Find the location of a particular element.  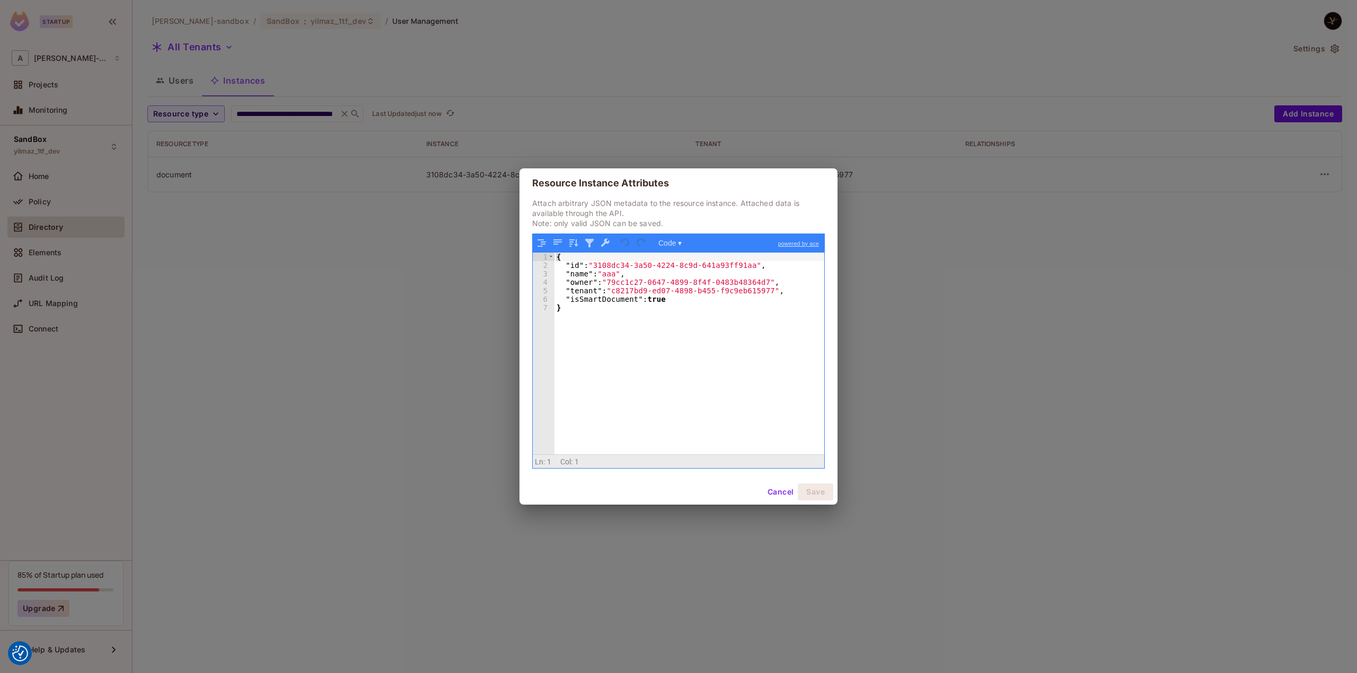

div: 1 is located at coordinates (543, 257).